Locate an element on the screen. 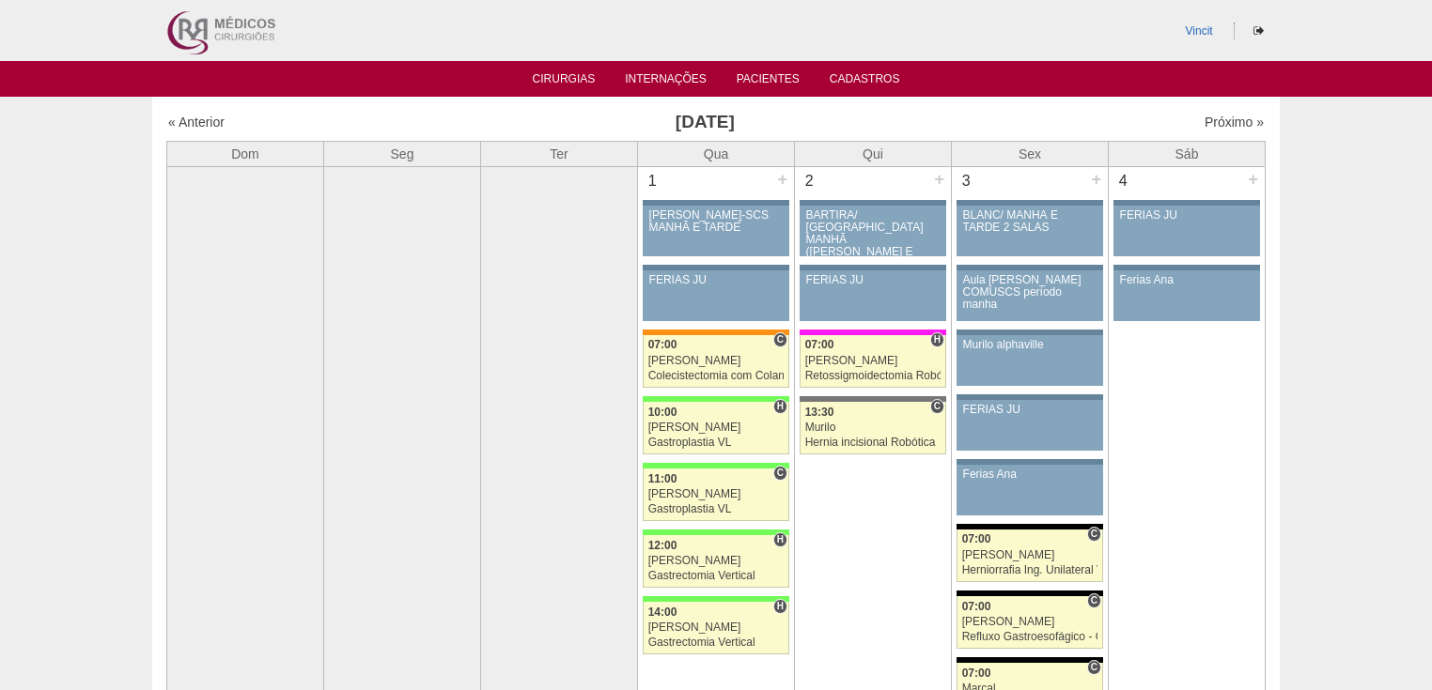  th: Sex is located at coordinates (1030, 153).